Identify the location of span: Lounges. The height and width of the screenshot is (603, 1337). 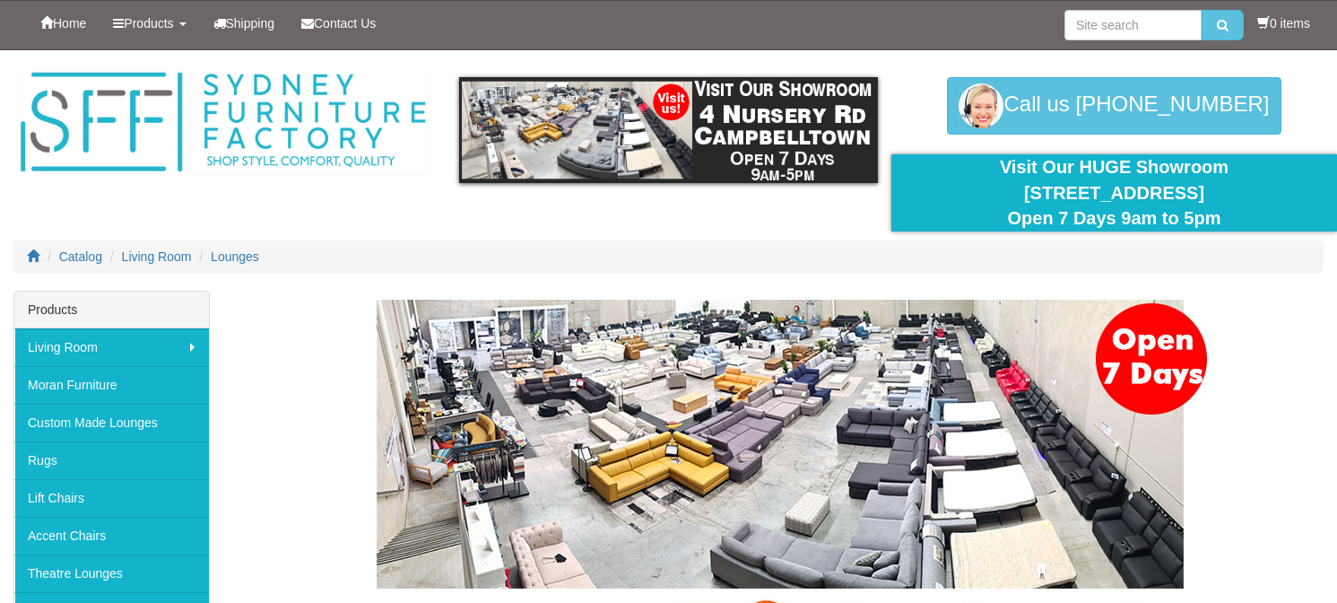
(235, 256).